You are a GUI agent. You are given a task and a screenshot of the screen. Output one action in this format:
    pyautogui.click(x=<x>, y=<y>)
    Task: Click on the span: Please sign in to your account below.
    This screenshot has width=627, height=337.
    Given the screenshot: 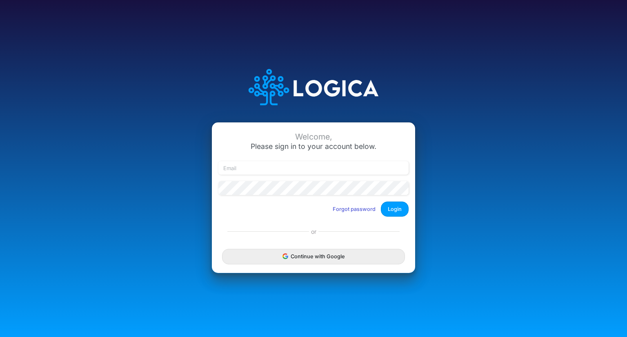 What is the action you would take?
    pyautogui.click(x=313, y=146)
    